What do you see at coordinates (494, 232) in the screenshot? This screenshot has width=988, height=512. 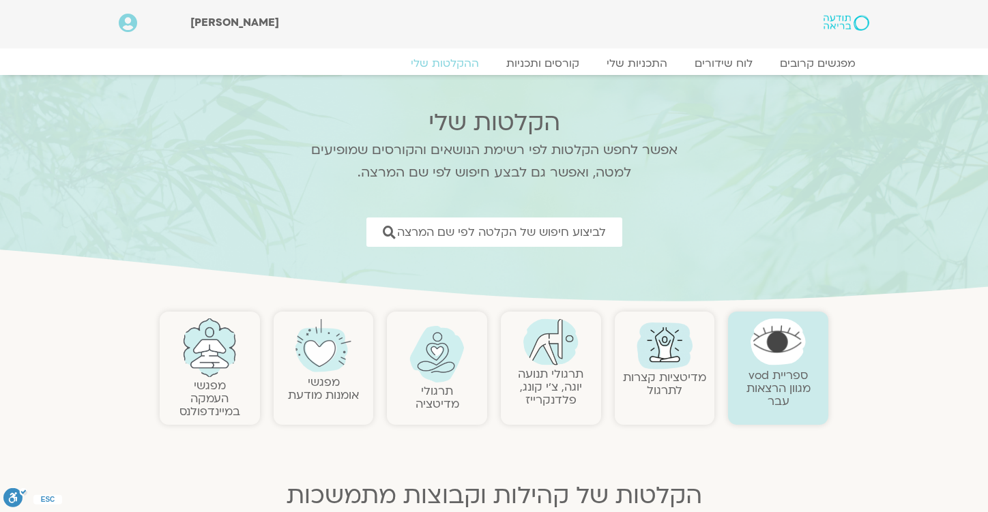 I see `a: לביצוע חיפוש של הקלטה לפי שם המרצה` at bounding box center [494, 232].